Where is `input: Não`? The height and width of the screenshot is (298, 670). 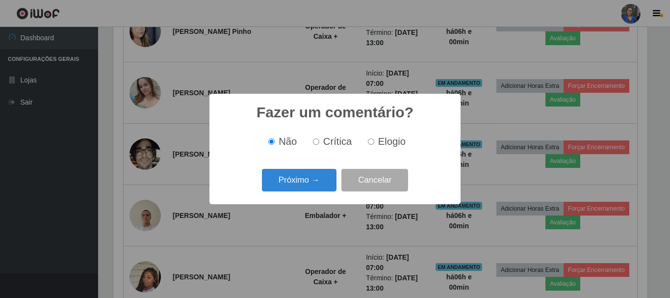
input: Não is located at coordinates (271, 141).